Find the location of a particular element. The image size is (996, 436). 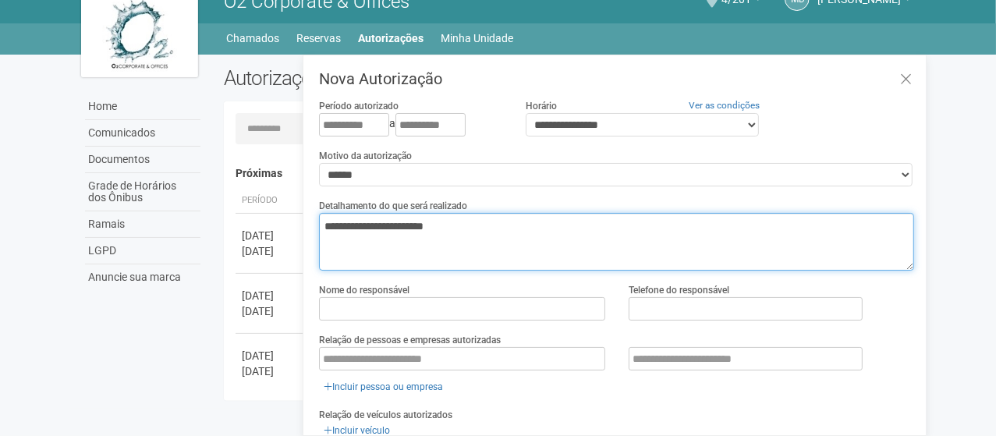

a: Minha Unidade is located at coordinates (477, 38).